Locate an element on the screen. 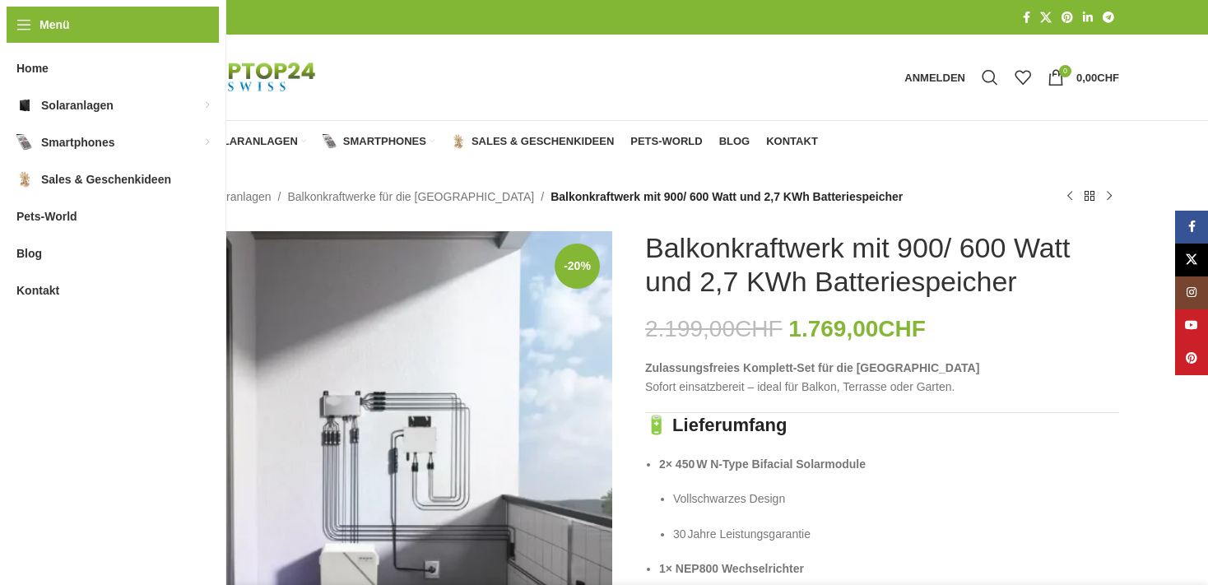 This screenshot has height=585, width=1208. h1: Balkonkraftwerk mit 900/ 600 Watt und 2,7 KWh Batteriespeicher is located at coordinates (882, 265).